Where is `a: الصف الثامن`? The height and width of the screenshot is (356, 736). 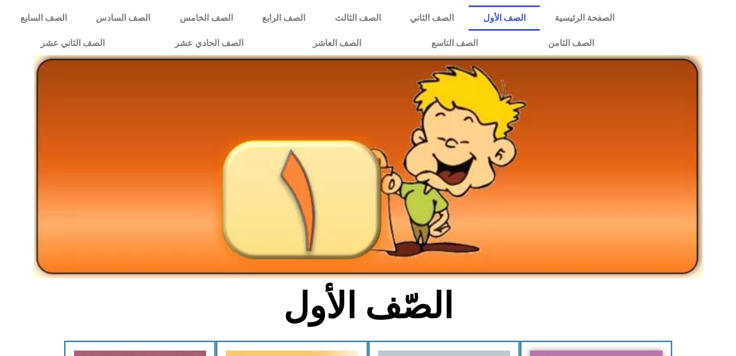
a: الصف الثامن is located at coordinates (571, 43).